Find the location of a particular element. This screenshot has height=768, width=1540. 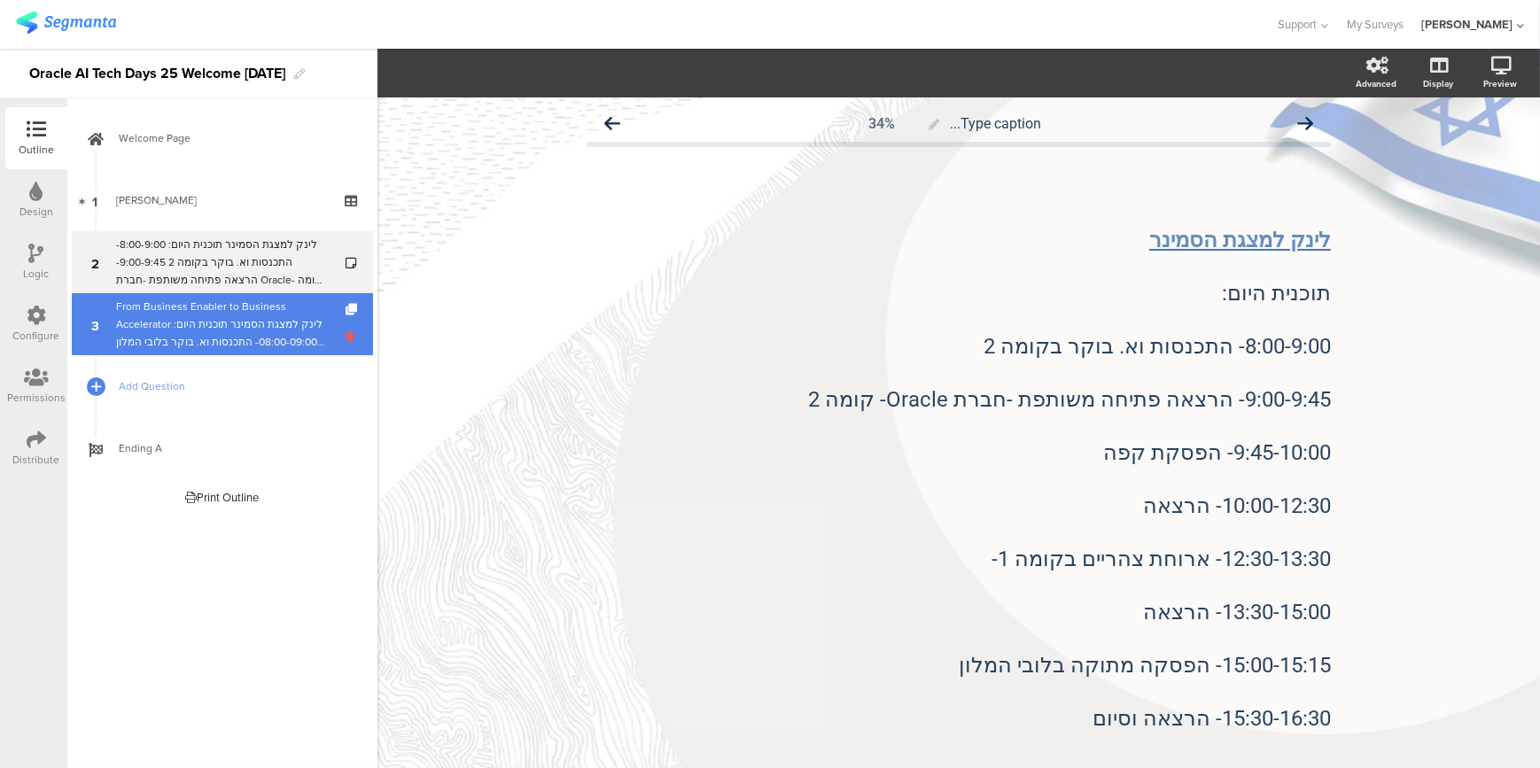

p: 15:30-16:30- הרצאה וסיום is located at coordinates (959, 719).